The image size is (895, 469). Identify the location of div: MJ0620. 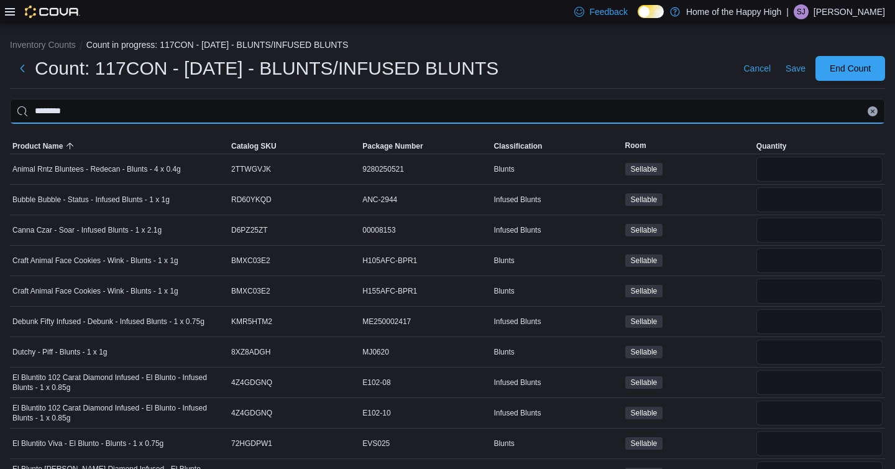
(425, 352).